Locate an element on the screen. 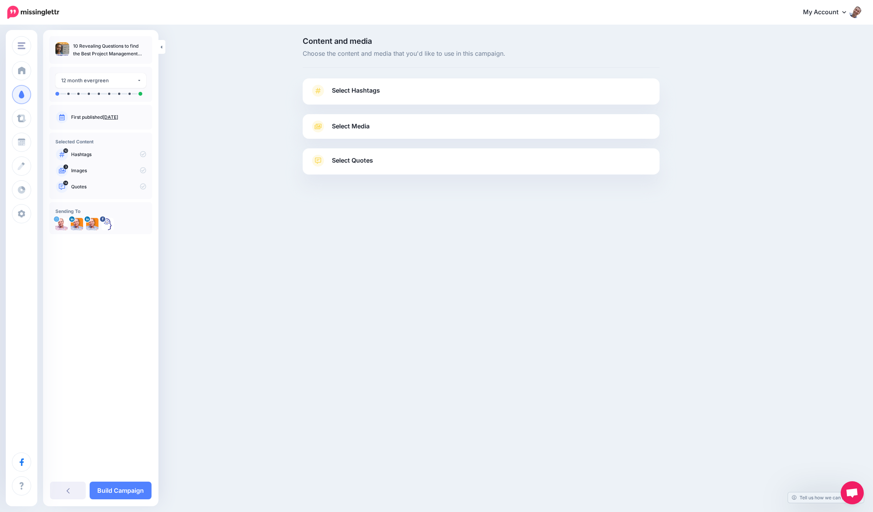 The height and width of the screenshot is (512, 873). h4: Selected Content is located at coordinates (101, 142).